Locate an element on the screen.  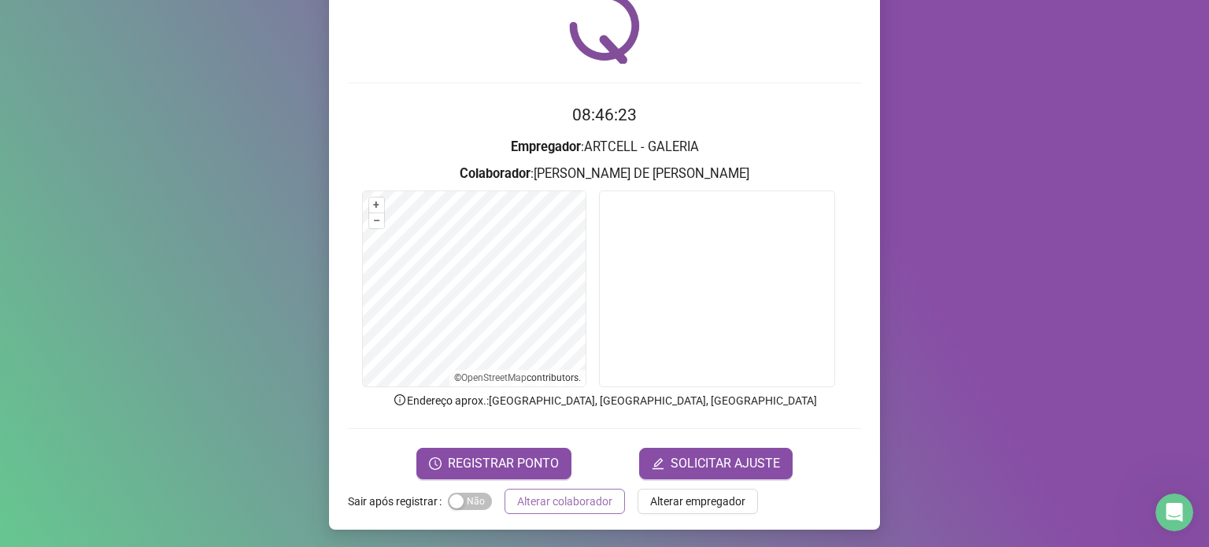
h3: : ARTCELL - GALERIA is located at coordinates (605, 147).